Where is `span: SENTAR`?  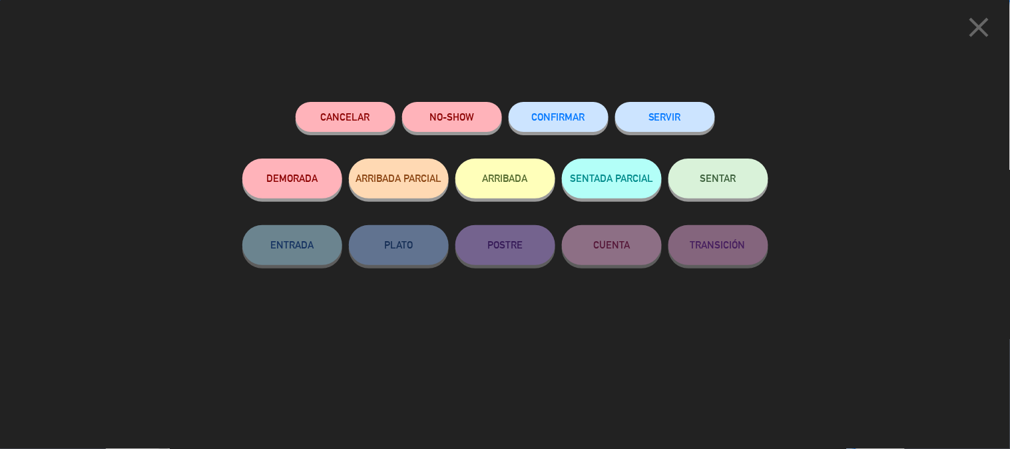 span: SENTAR is located at coordinates (718, 178).